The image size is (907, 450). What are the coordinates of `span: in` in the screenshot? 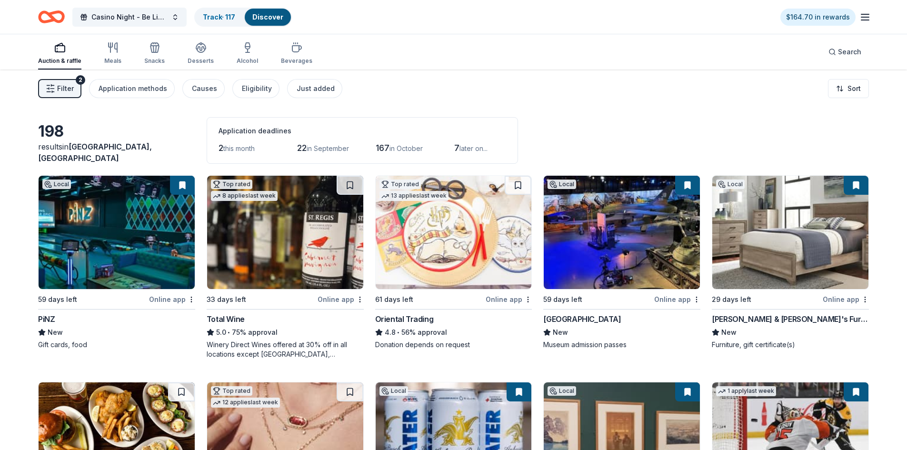 It's located at (95, 152).